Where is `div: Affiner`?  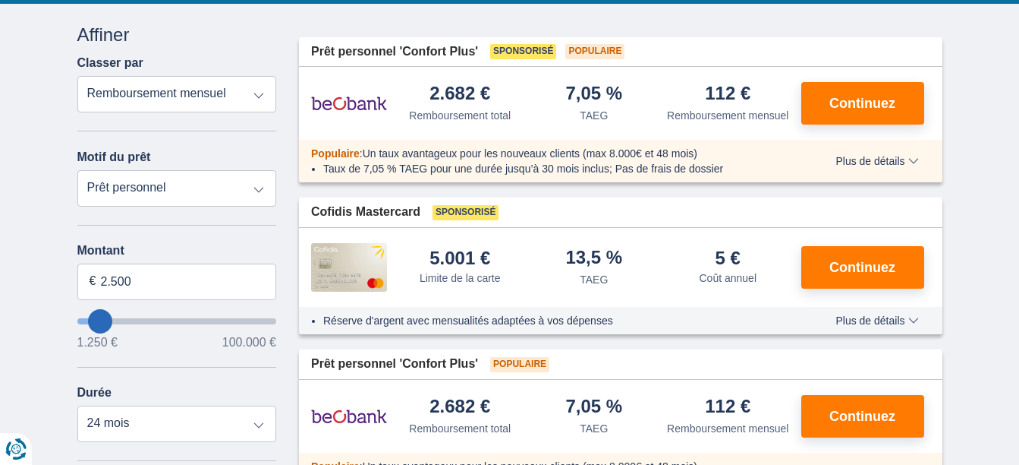 div: Affiner is located at coordinates (177, 35).